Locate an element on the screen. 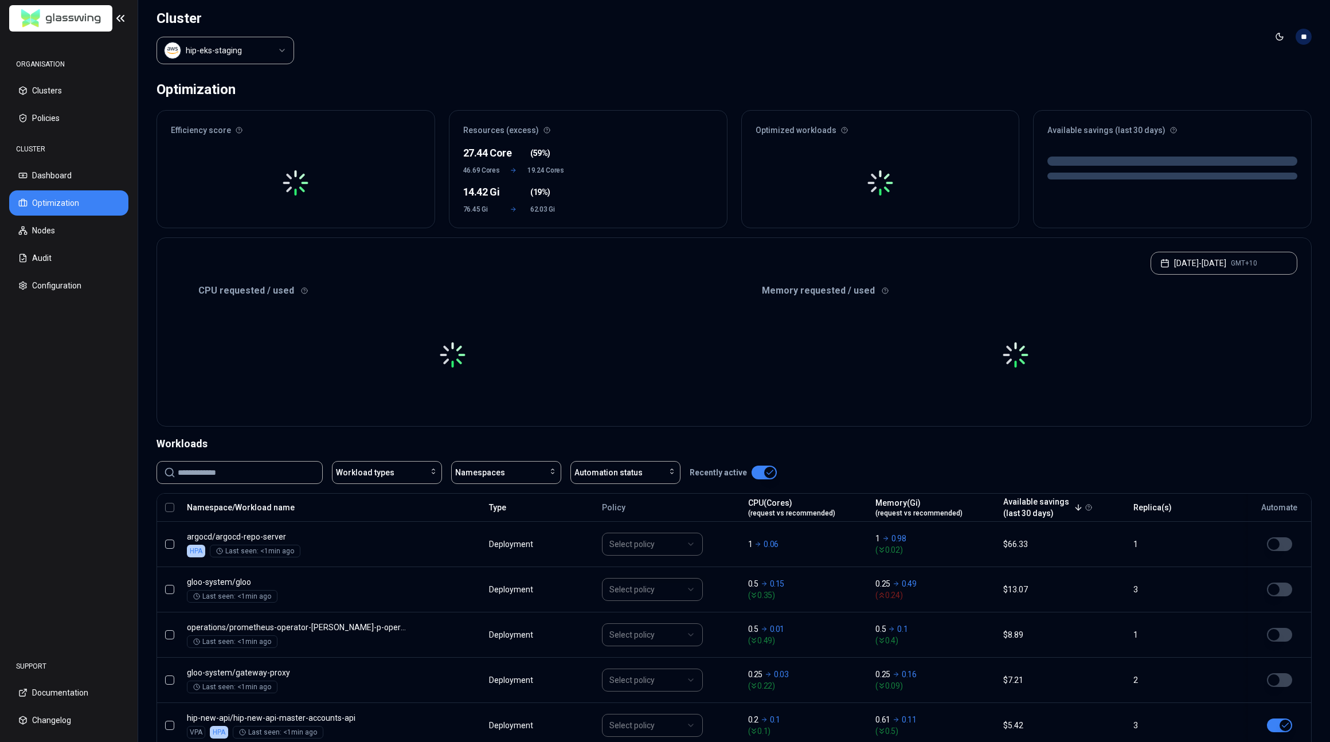 Image resolution: width=1330 pixels, height=742 pixels. div: $5.42 is located at coordinates (1063, 725).